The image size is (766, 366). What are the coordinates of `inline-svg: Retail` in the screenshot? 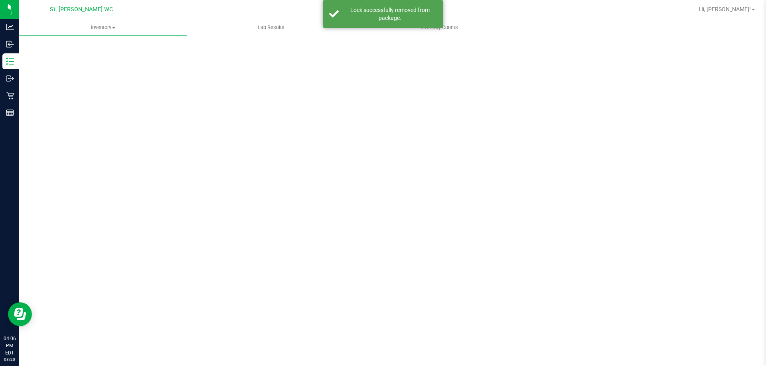 It's located at (10, 96).